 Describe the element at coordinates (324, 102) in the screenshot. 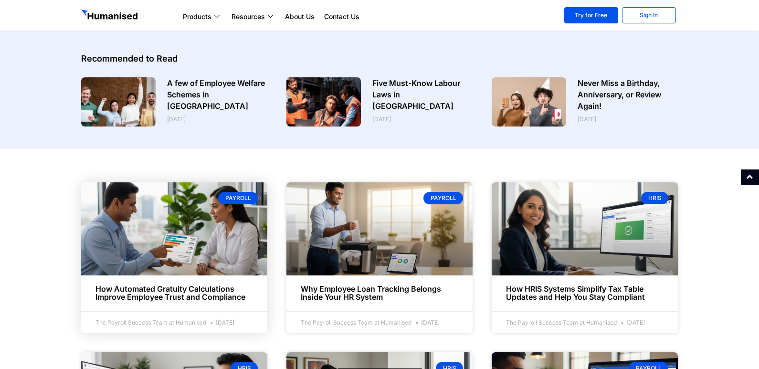

I see `img: labour laws in Sri Lanka` at that location.